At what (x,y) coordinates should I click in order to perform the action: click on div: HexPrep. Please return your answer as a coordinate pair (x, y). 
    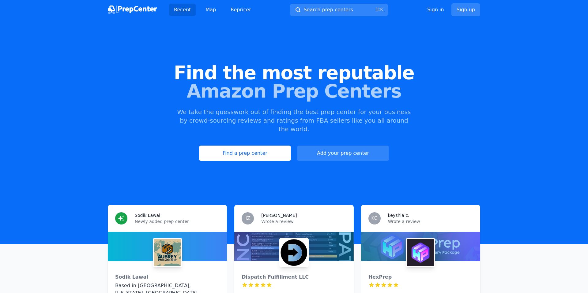
    Looking at the image, I should click on (420, 277).